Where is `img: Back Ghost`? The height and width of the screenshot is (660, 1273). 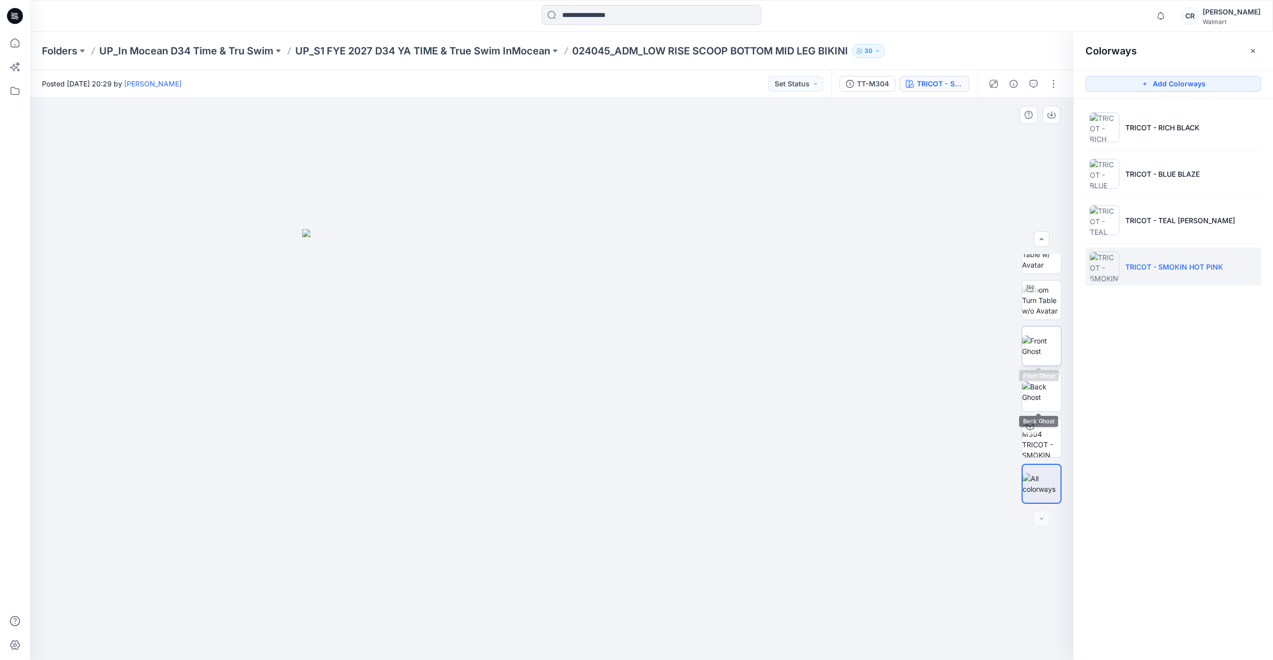
img: Back Ghost is located at coordinates (1042, 392).